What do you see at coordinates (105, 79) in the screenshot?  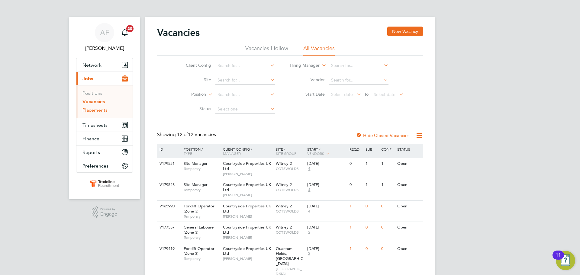 I see `button: Jobs` at bounding box center [105, 79].